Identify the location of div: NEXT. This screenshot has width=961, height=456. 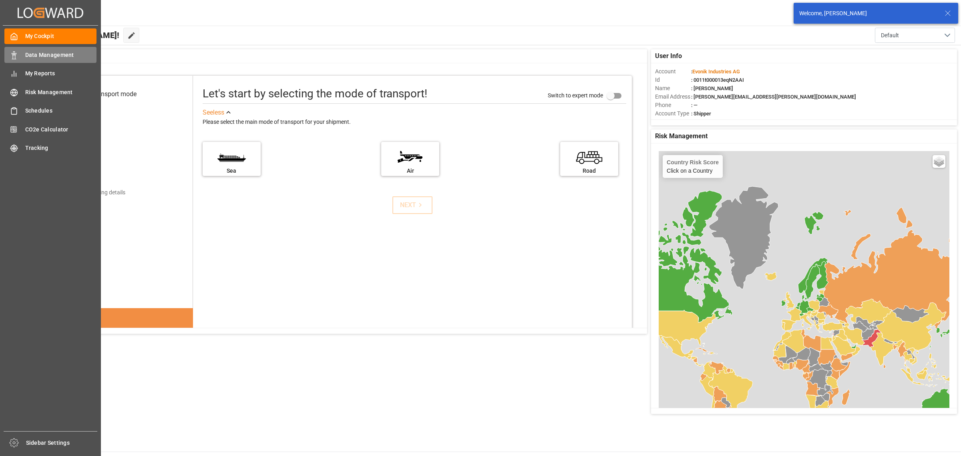
(412, 205).